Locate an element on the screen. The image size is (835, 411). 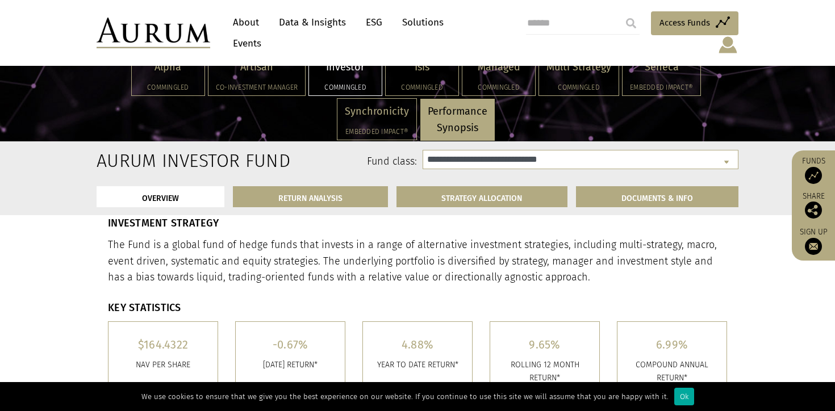
img: Access Funds is located at coordinates (813, 175).